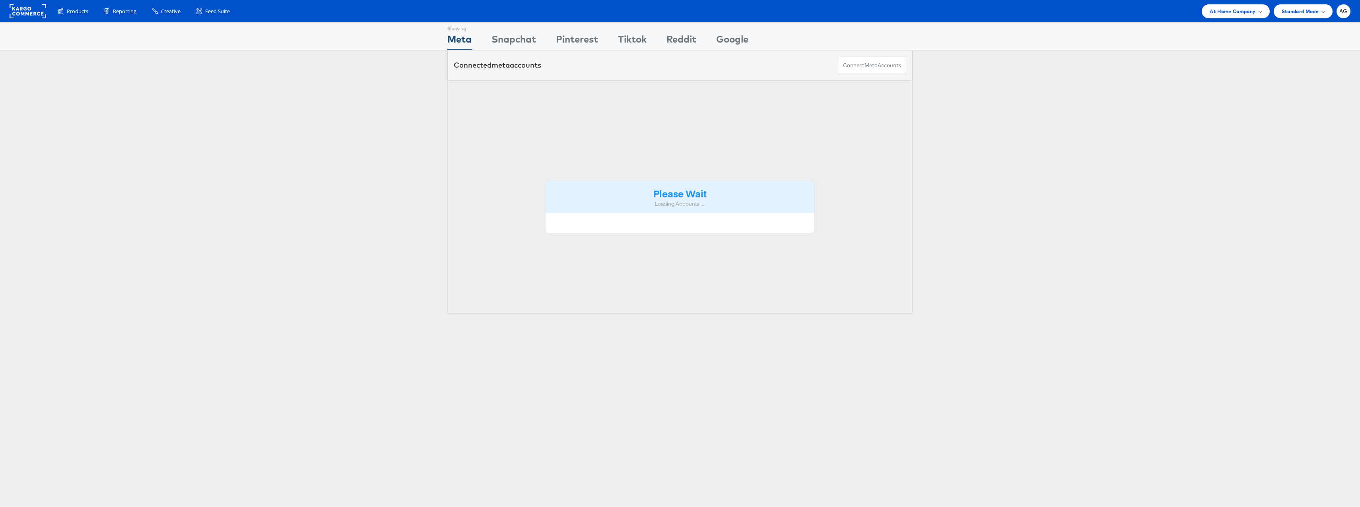  What do you see at coordinates (732, 41) in the screenshot?
I see `div: Google` at bounding box center [732, 41].